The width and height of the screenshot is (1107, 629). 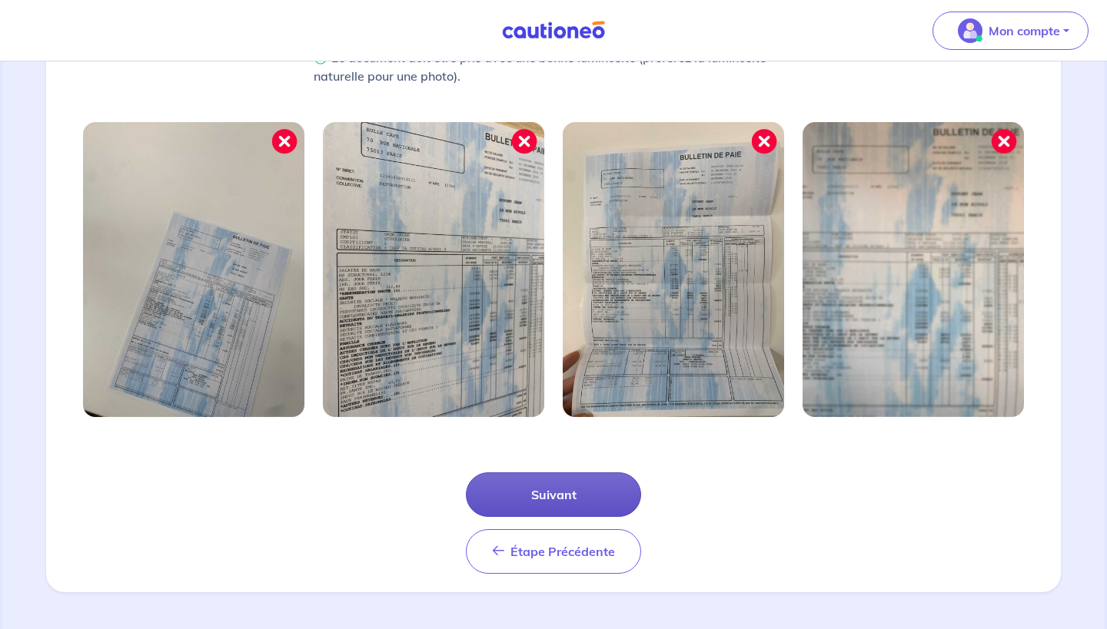 I want to click on img: Image mal cadrée 4, so click(x=913, y=270).